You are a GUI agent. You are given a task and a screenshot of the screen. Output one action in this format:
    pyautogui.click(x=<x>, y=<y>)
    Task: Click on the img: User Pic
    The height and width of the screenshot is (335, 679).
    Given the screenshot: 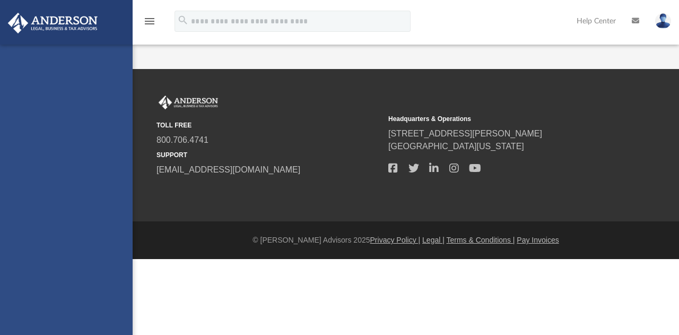 What is the action you would take?
    pyautogui.click(x=663, y=21)
    